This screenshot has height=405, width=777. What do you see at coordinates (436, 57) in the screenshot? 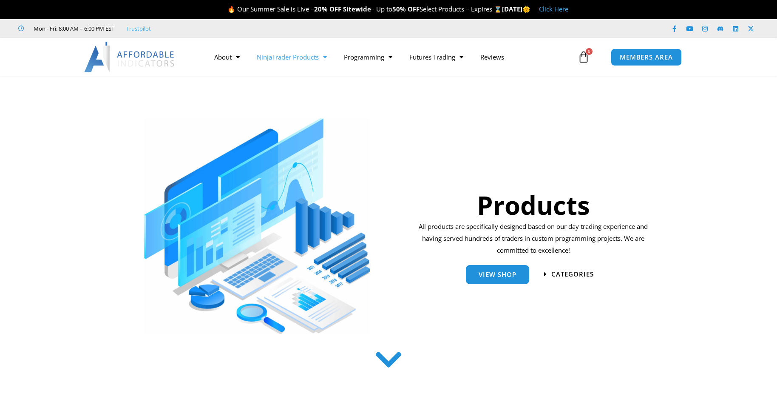
I see `a: Futures Trading` at bounding box center [436, 57].